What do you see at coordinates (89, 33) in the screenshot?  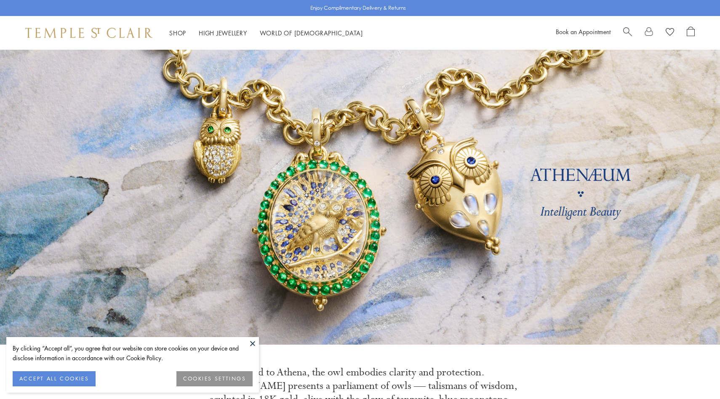 I see `img: Temple St. Clair` at bounding box center [89, 33].